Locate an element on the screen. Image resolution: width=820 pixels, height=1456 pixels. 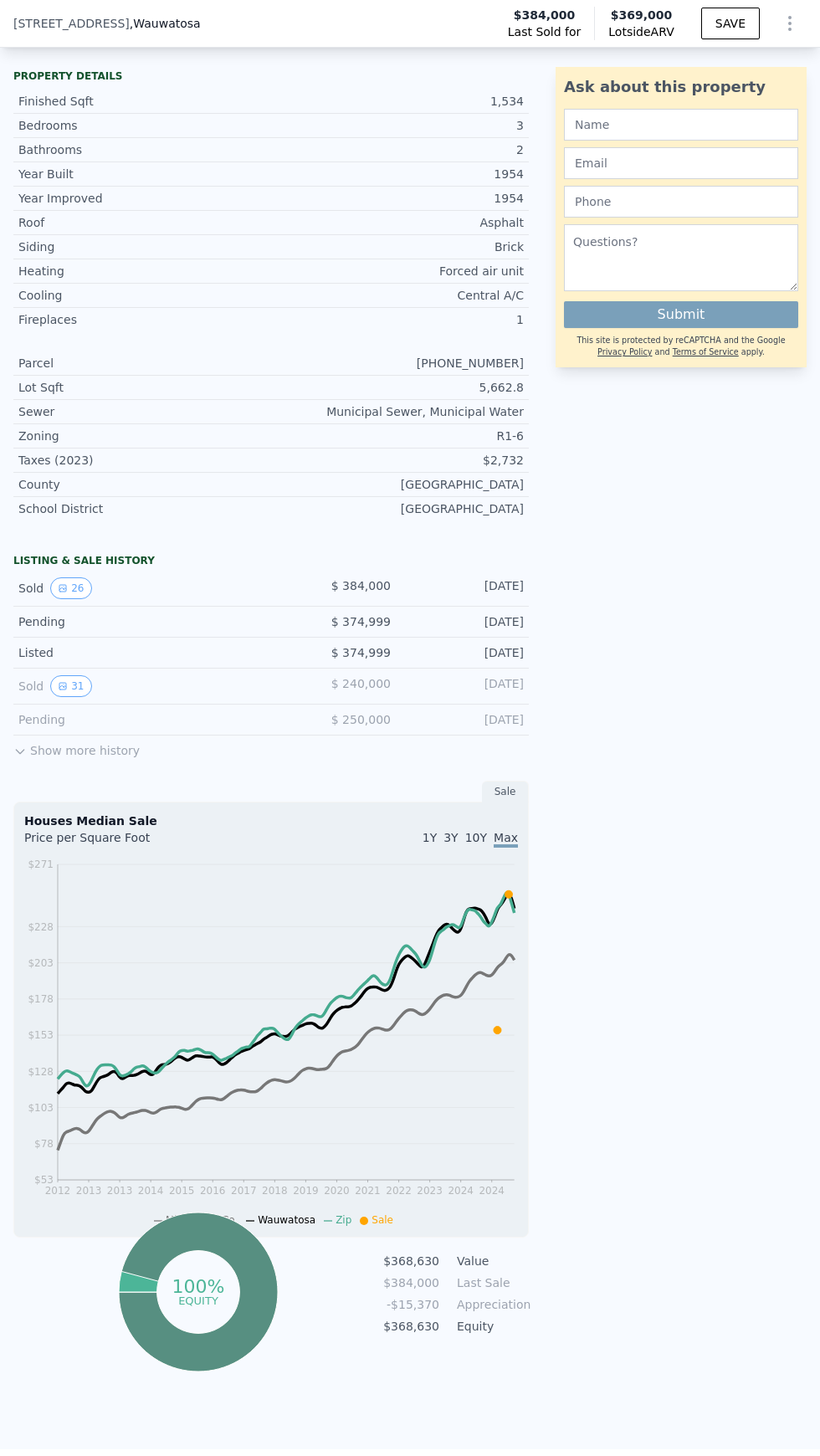
tspan: 2018 is located at coordinates (275, 1191).